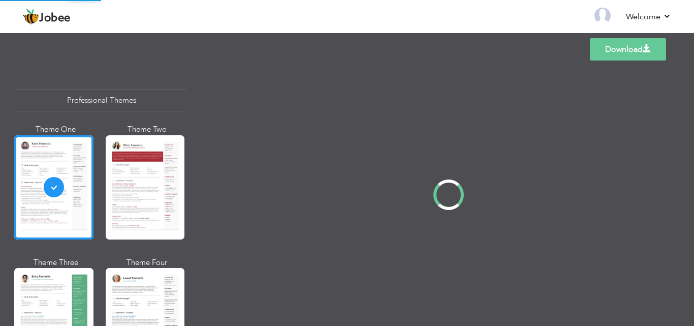 The width and height of the screenshot is (694, 326). Describe the element at coordinates (648, 17) in the screenshot. I see `a: Welcome` at that location.